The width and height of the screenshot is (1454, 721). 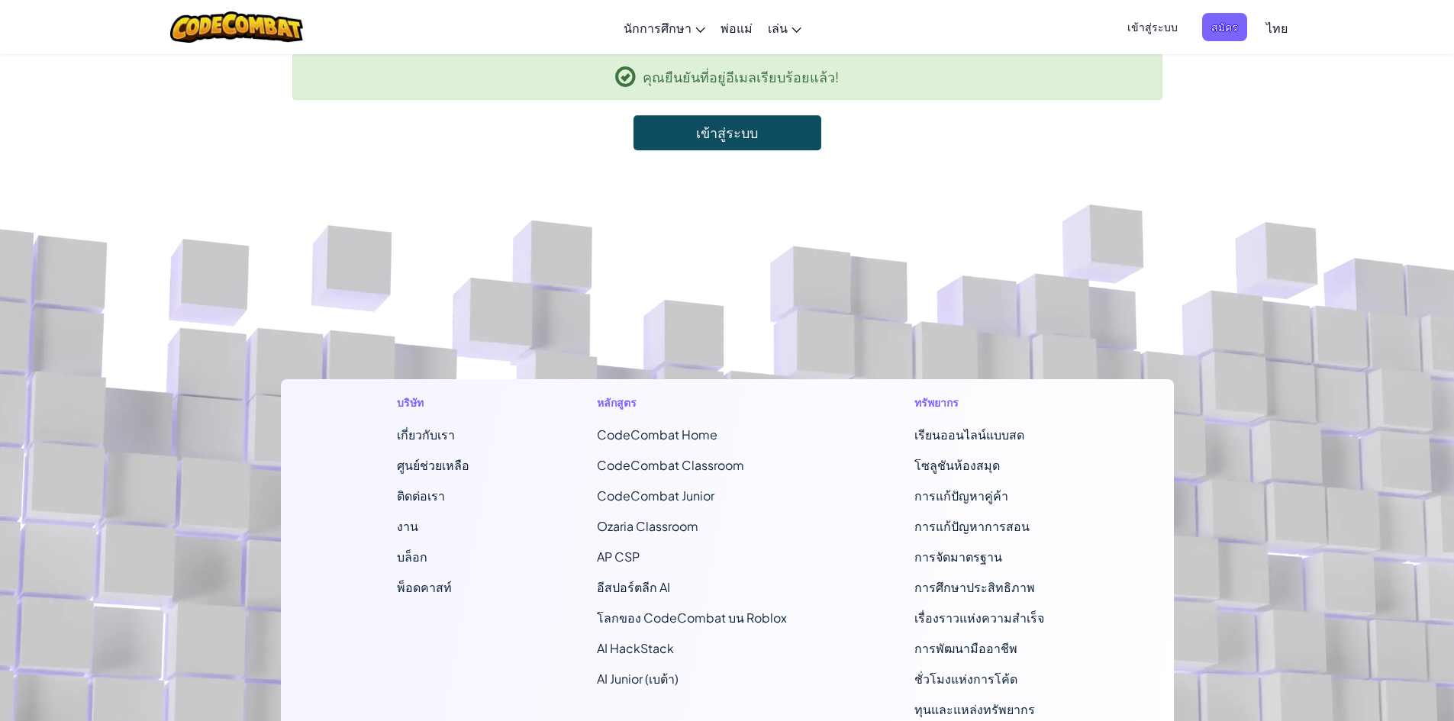 I want to click on img: CodeCombat logo, so click(x=237, y=27).